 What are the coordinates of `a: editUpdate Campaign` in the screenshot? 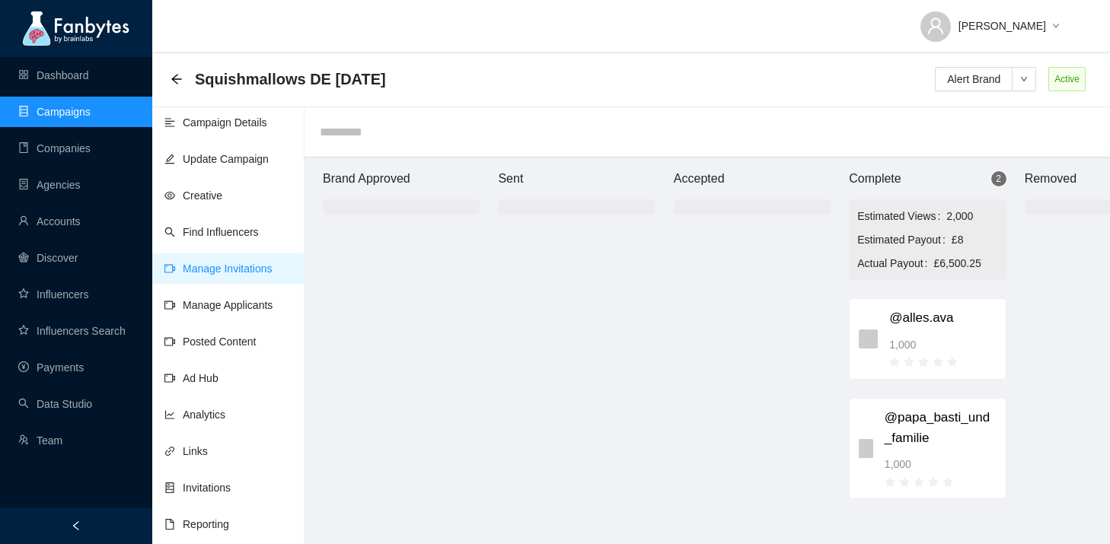 It's located at (216, 159).